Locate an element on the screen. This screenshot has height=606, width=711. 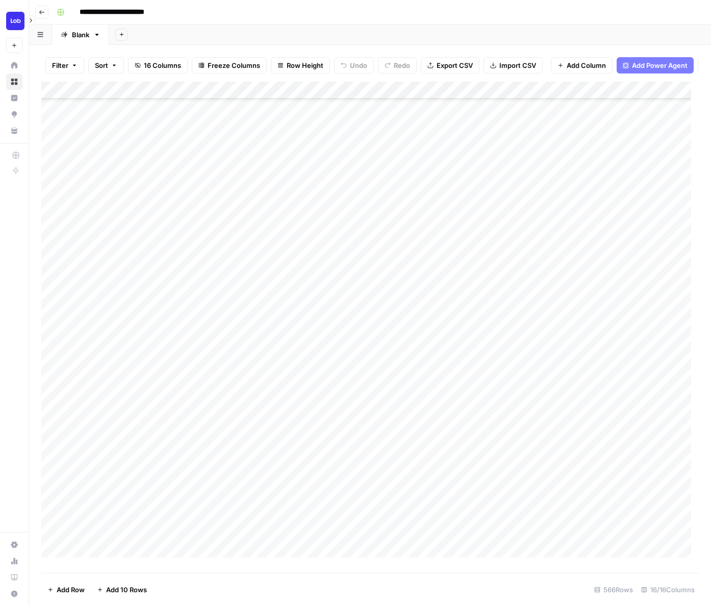
button: Add 10 Rows is located at coordinates (122, 589).